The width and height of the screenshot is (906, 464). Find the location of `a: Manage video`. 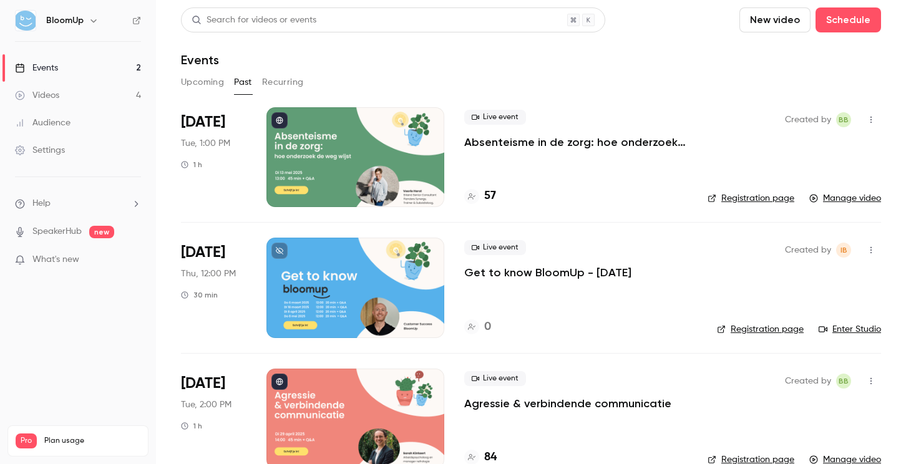

a: Manage video is located at coordinates (844, 198).